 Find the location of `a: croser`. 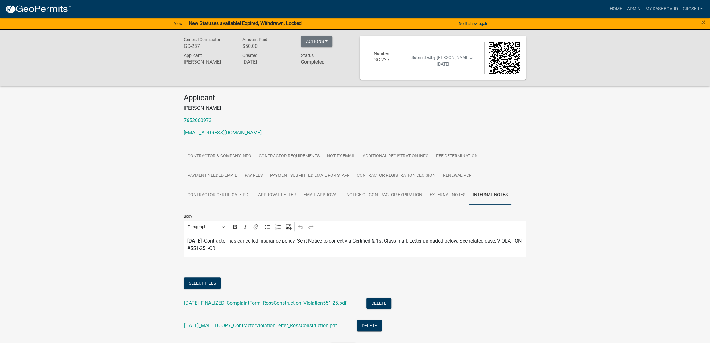

a: croser is located at coordinates (693, 9).